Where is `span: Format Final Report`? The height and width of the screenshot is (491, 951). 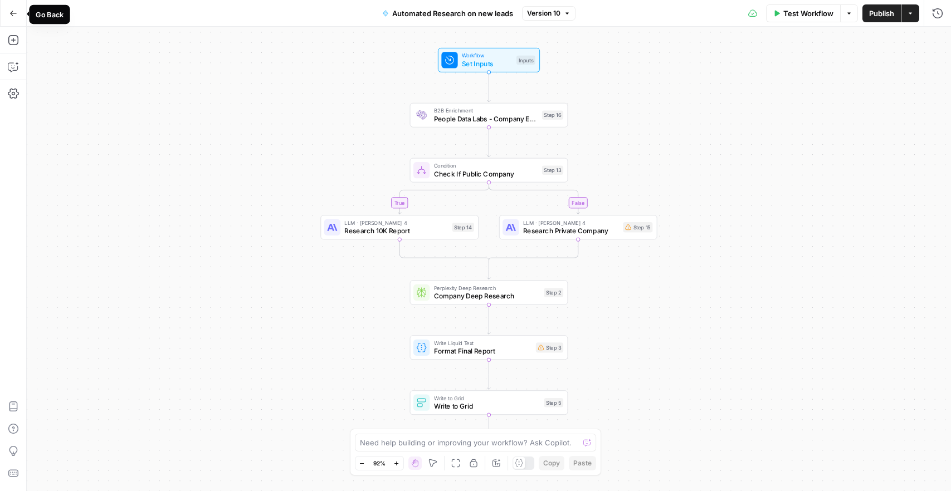
span: Format Final Report is located at coordinates (483, 352).